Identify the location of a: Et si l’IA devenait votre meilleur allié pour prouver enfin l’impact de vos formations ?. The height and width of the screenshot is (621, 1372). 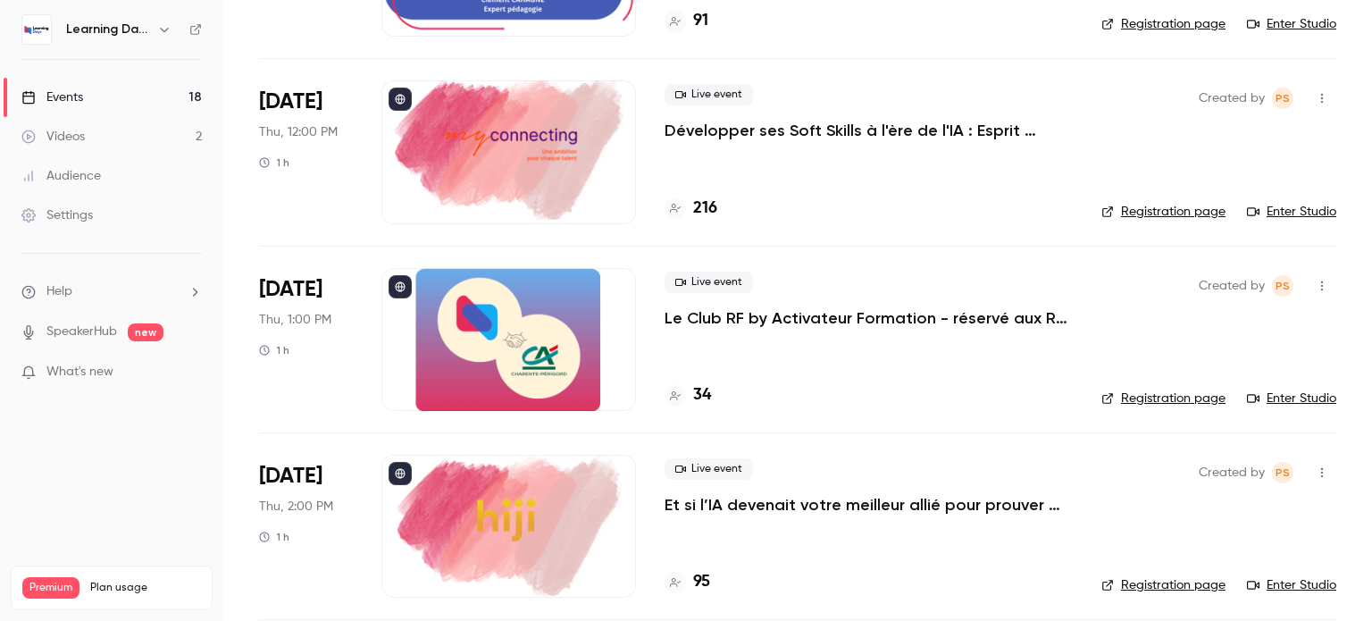
(869, 505).